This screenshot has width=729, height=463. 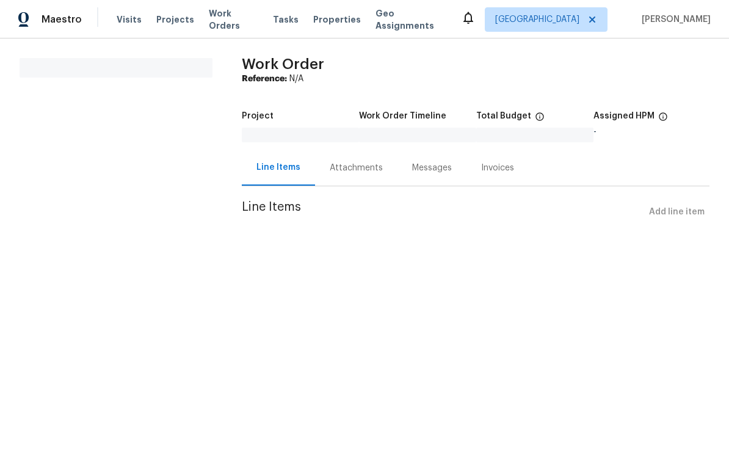 I want to click on div: N/A, so click(x=476, y=79).